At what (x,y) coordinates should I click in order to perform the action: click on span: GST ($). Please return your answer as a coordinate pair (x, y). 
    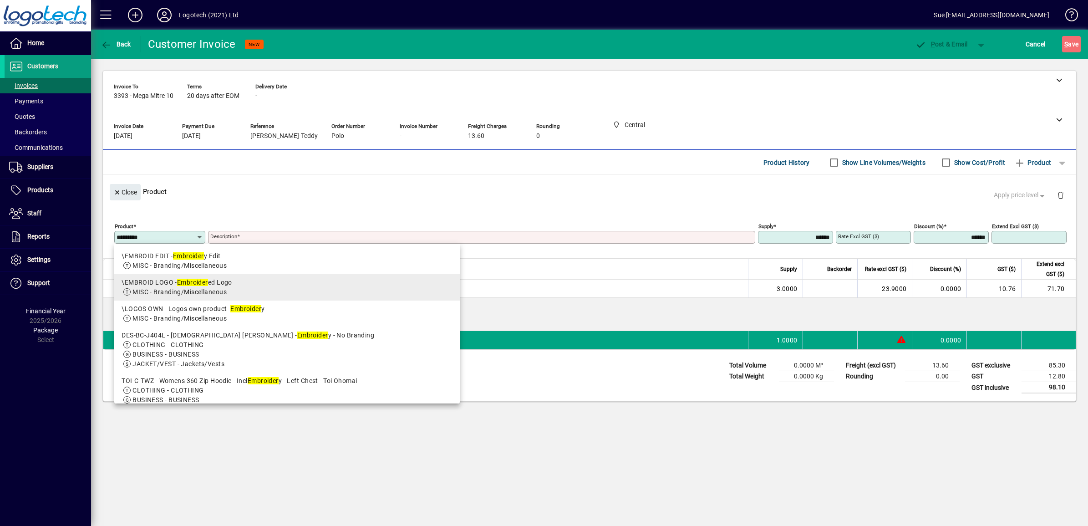
    Looking at the image, I should click on (1007, 269).